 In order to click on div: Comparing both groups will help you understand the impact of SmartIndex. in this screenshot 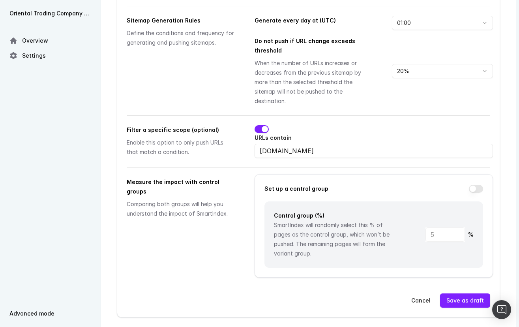, I will do `click(181, 209)`.